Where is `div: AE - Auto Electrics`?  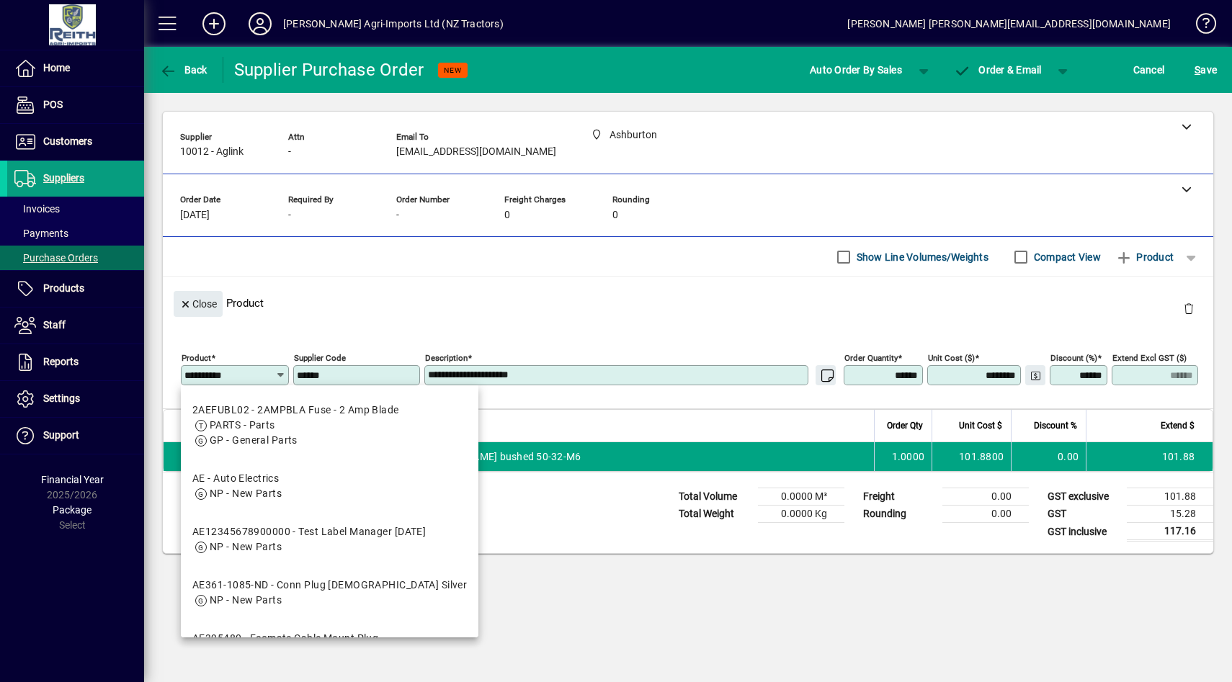 div: AE - Auto Electrics is located at coordinates (237, 478).